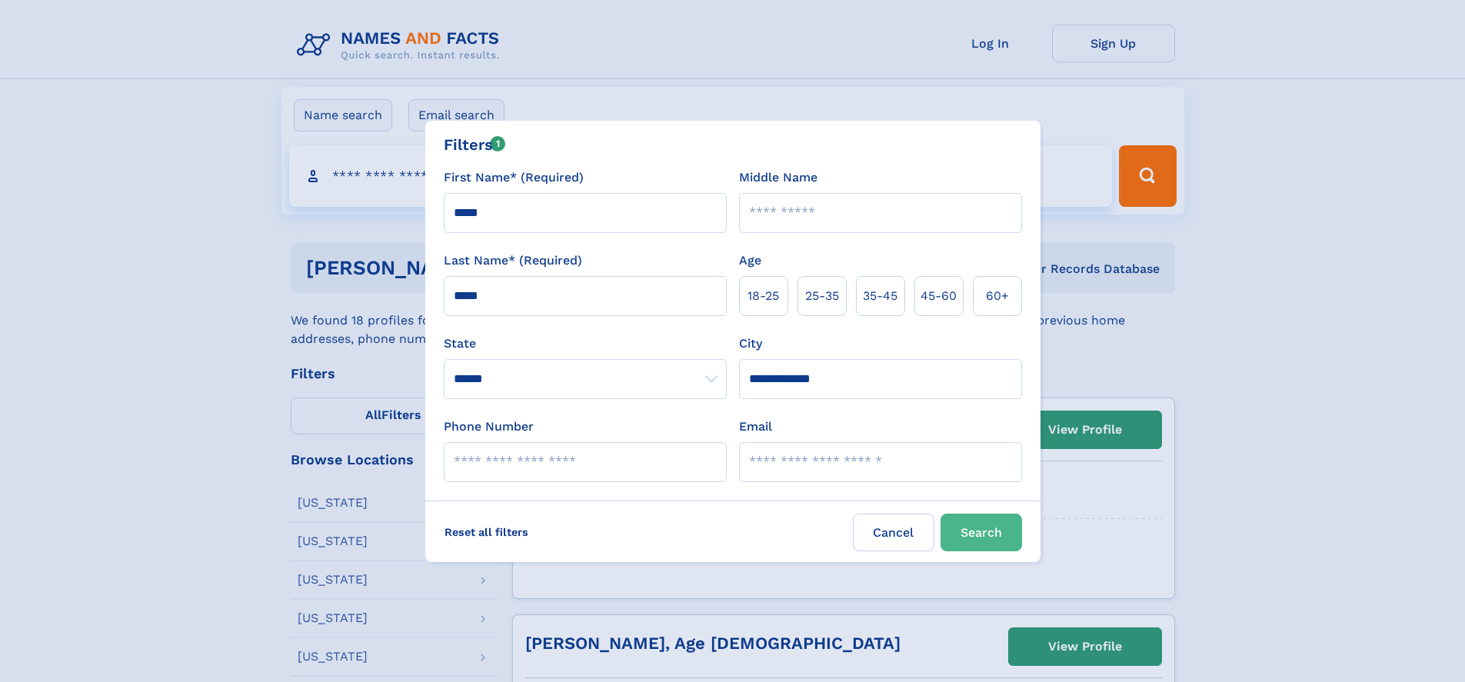  What do you see at coordinates (981, 532) in the screenshot?
I see `button: Search` at bounding box center [981, 532].